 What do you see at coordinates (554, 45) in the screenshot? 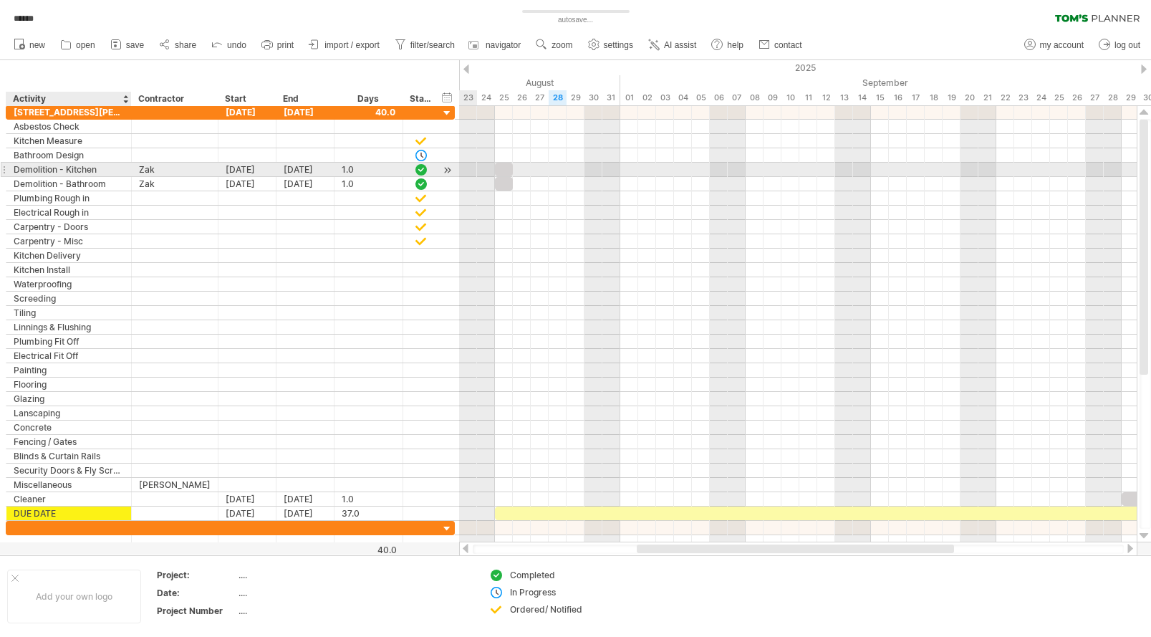
I see `a: zoom` at bounding box center [554, 45].